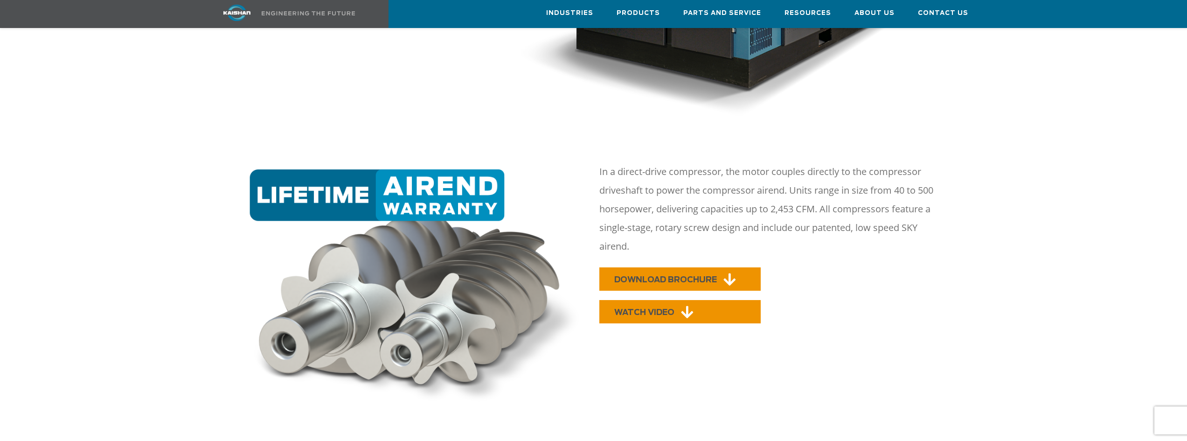 The height and width of the screenshot is (441, 1187). Describe the element at coordinates (808, 13) in the screenshot. I see `span: Resources` at that location.